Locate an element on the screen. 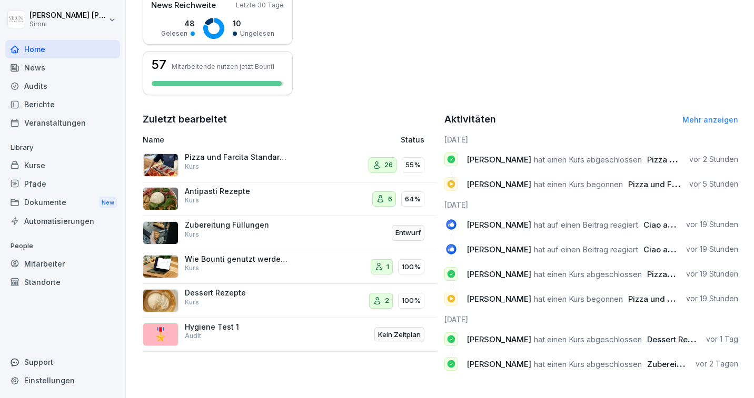 This screenshot has width=754, height=398. a: Dessert RezepteKurs2100% is located at coordinates (289, 301).